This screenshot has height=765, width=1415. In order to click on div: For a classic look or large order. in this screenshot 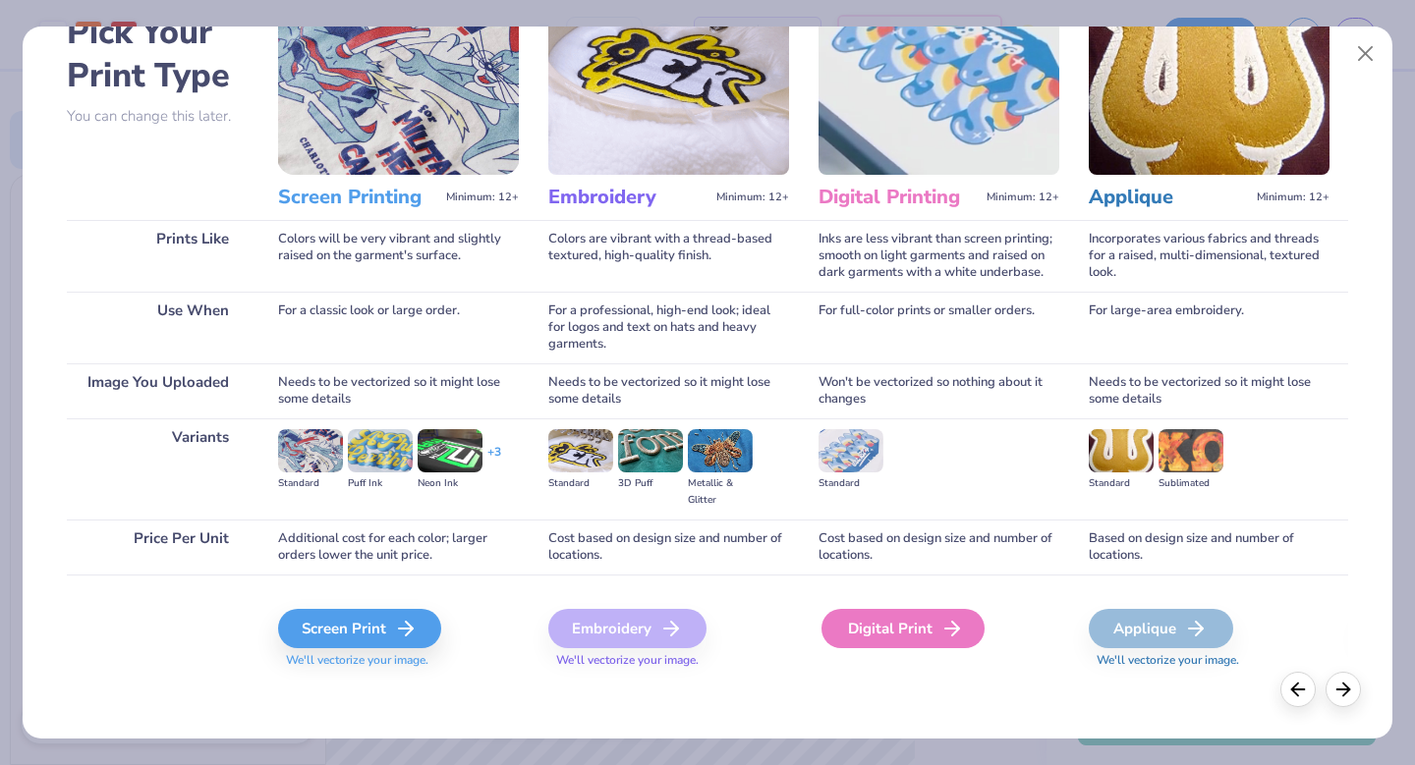, I will do `click(398, 327)`.